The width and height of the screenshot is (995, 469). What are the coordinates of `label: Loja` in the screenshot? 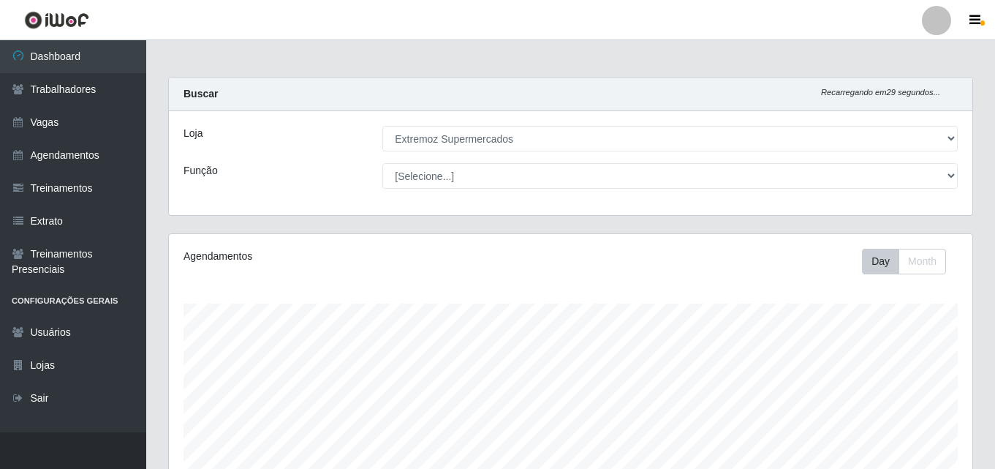 It's located at (193, 133).